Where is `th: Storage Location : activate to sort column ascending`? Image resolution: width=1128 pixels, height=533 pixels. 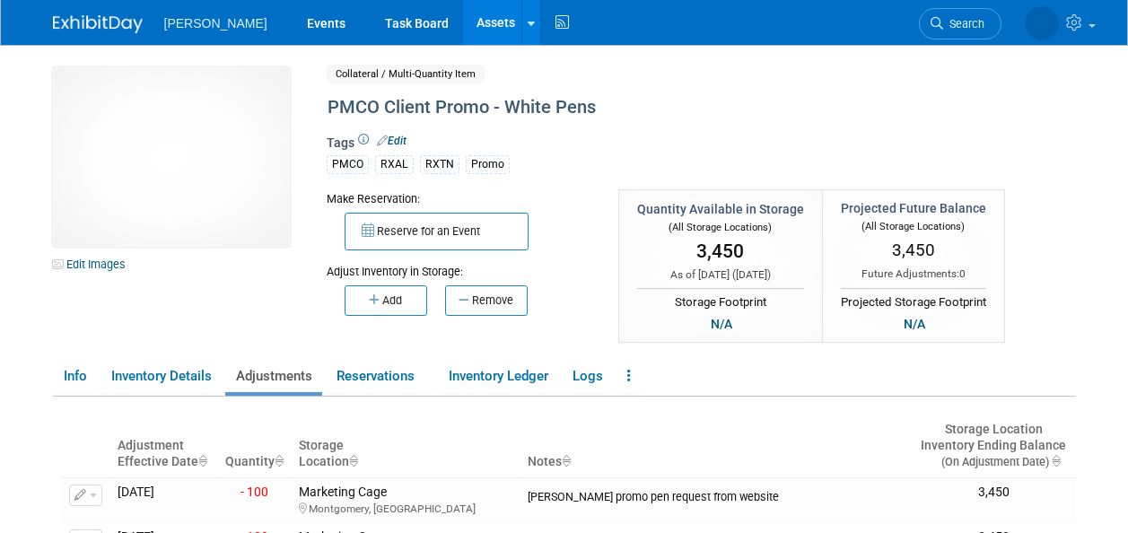 th: Storage Location : activate to sort column ascending is located at coordinates (406, 446).